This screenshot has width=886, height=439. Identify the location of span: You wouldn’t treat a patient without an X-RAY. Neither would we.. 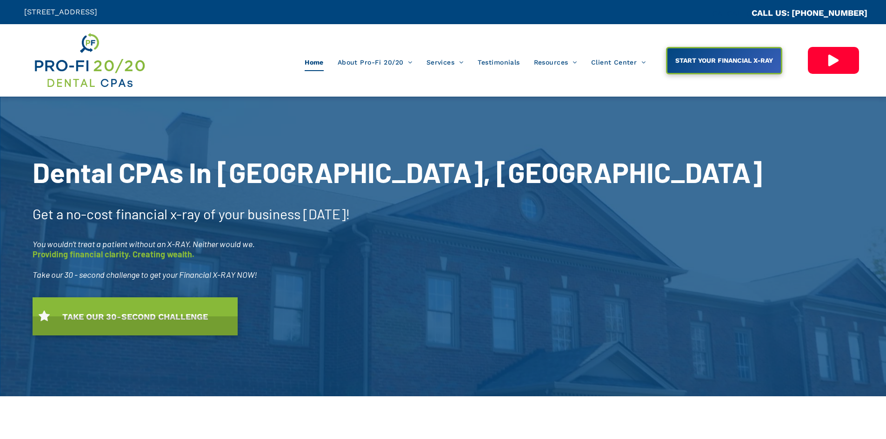
(144, 244).